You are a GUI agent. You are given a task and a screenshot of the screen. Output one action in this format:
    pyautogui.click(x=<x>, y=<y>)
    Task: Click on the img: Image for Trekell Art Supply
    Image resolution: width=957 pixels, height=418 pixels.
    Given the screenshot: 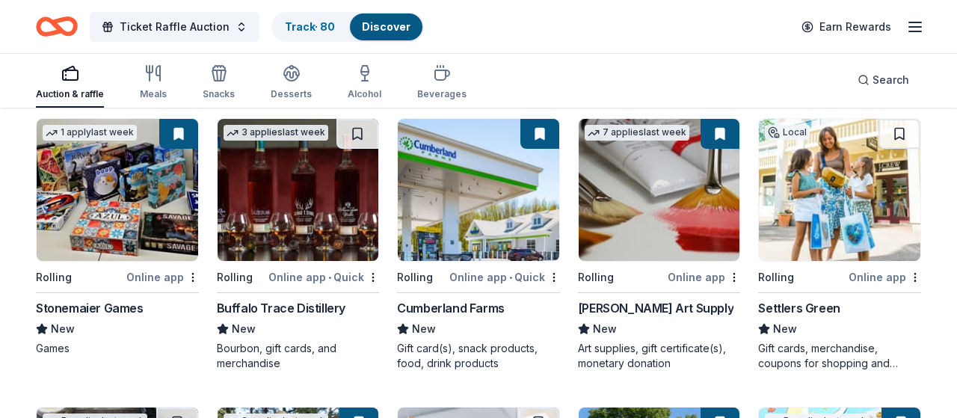 What is the action you would take?
    pyautogui.click(x=660, y=190)
    